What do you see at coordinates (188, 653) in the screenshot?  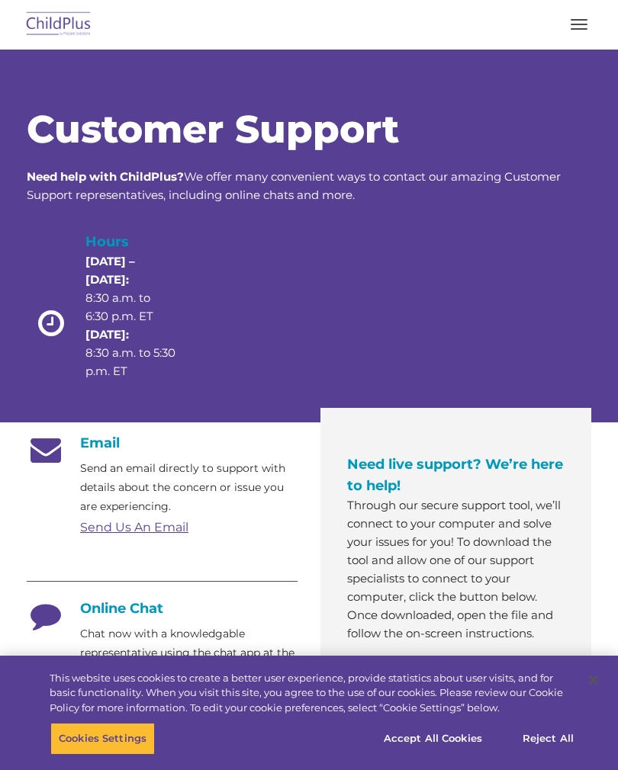 I see `p: Chat now with a knowledgable representative using the chat app at the bottom right.` at bounding box center [188, 653].